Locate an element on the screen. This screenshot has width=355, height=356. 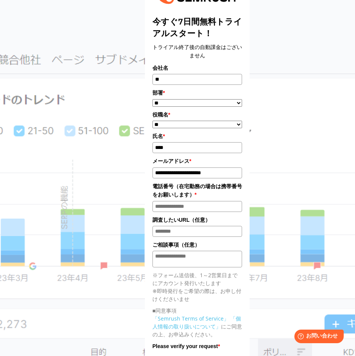
label: ご相談事項（任意） is located at coordinates (197, 245).